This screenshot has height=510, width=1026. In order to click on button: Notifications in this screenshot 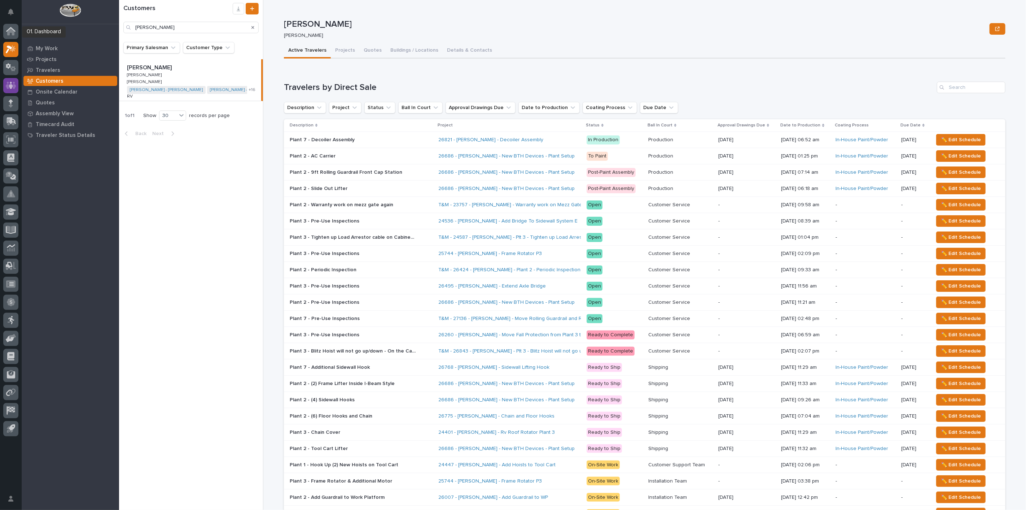, I will do `click(11, 12)`.